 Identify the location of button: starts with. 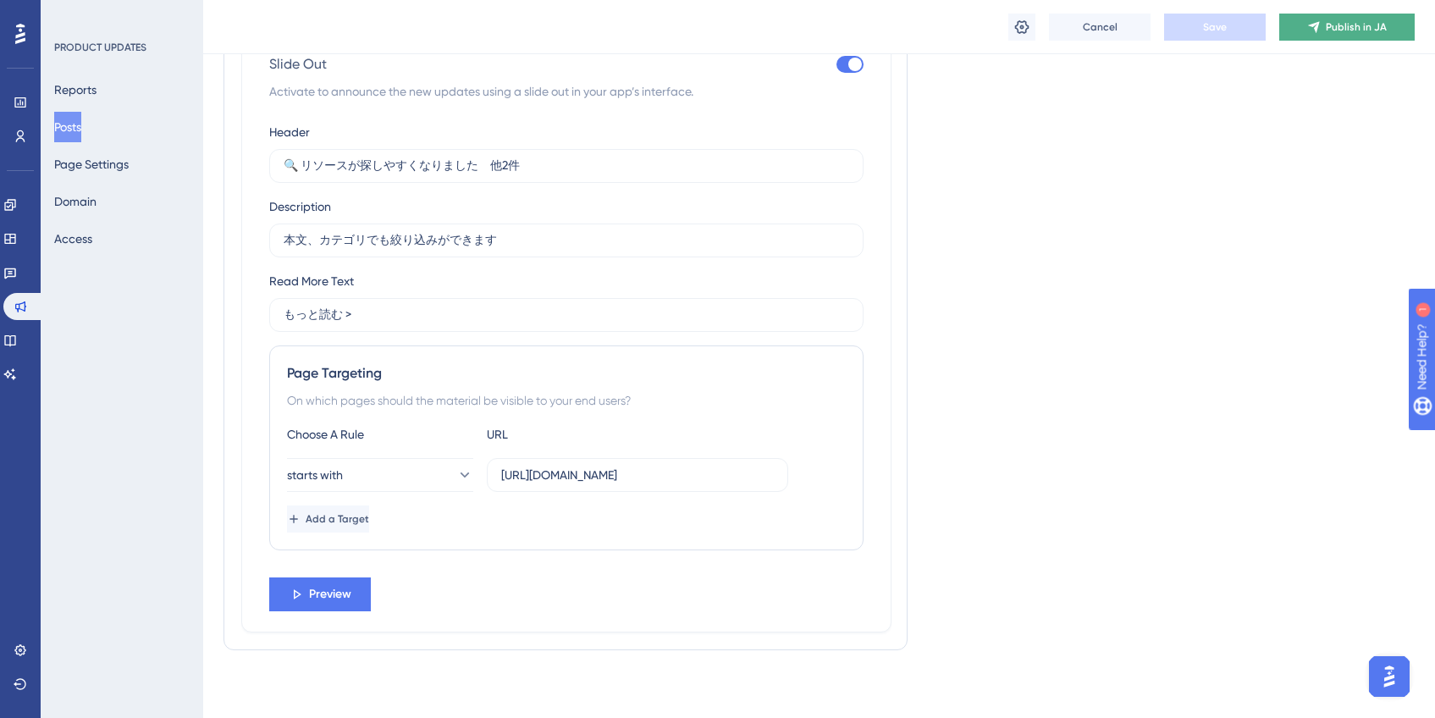
(380, 475).